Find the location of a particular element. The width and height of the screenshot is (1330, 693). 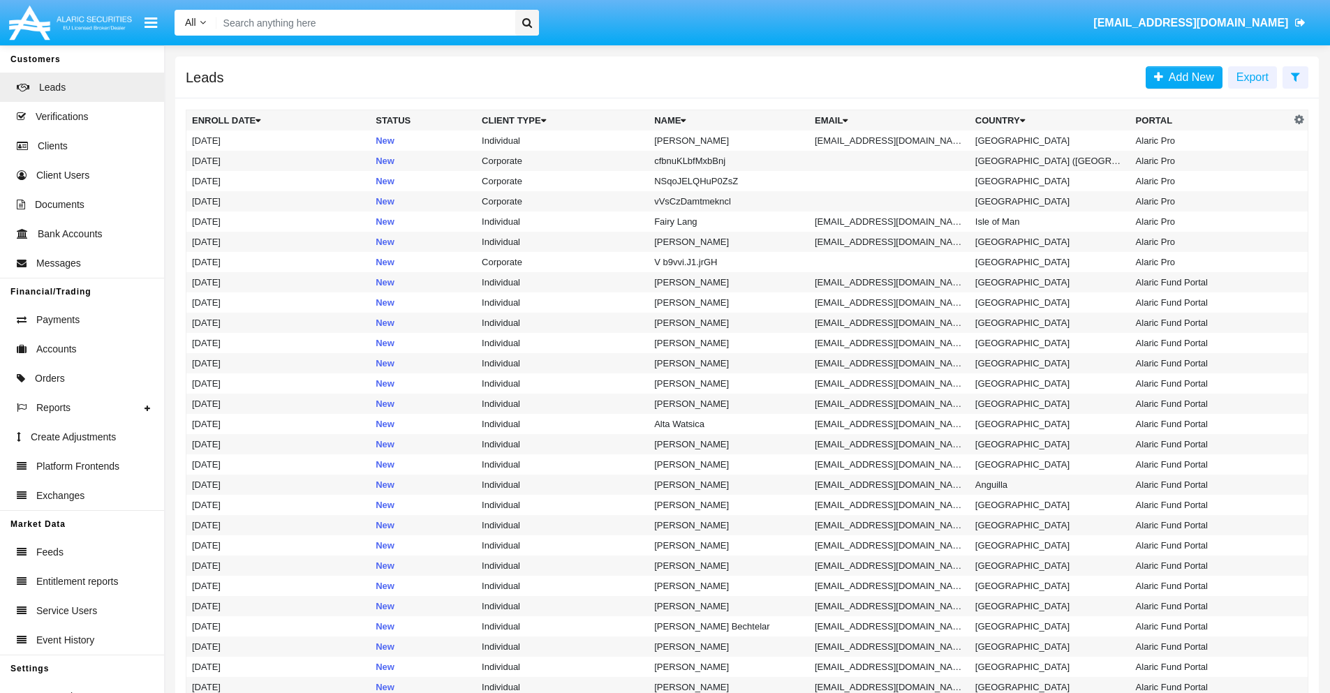

span: Add New is located at coordinates (1188, 77).